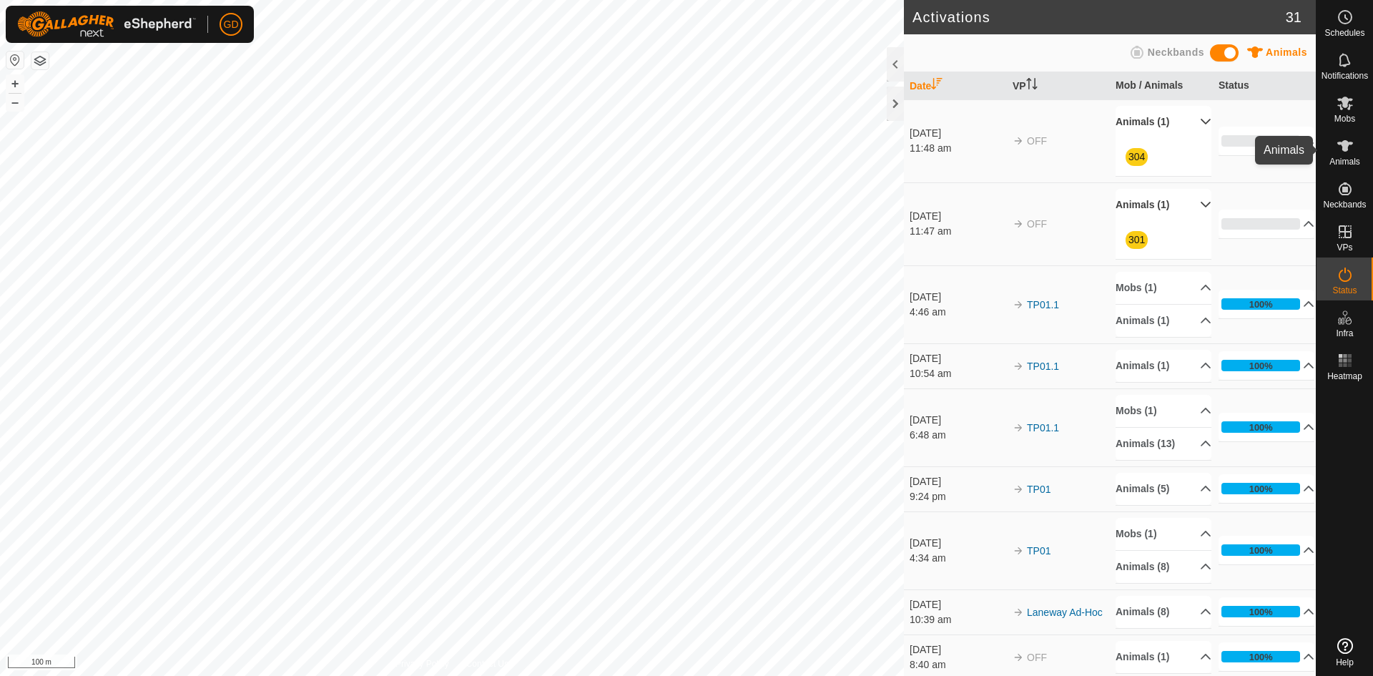 This screenshot has width=1373, height=676. I want to click on th: Mob / Animals, so click(1162, 86).